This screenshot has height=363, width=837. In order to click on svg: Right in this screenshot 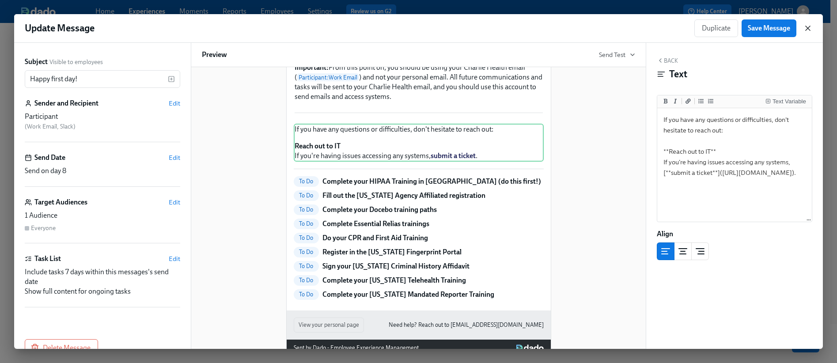, I will do `click(700, 251)`.